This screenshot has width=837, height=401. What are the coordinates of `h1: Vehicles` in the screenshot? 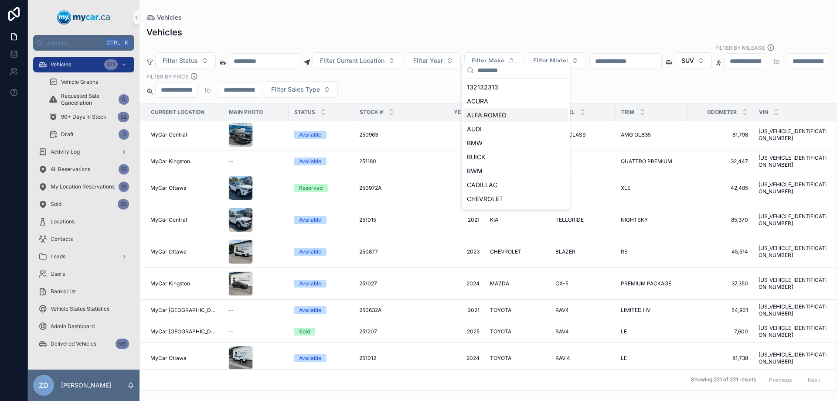 It's located at (164, 32).